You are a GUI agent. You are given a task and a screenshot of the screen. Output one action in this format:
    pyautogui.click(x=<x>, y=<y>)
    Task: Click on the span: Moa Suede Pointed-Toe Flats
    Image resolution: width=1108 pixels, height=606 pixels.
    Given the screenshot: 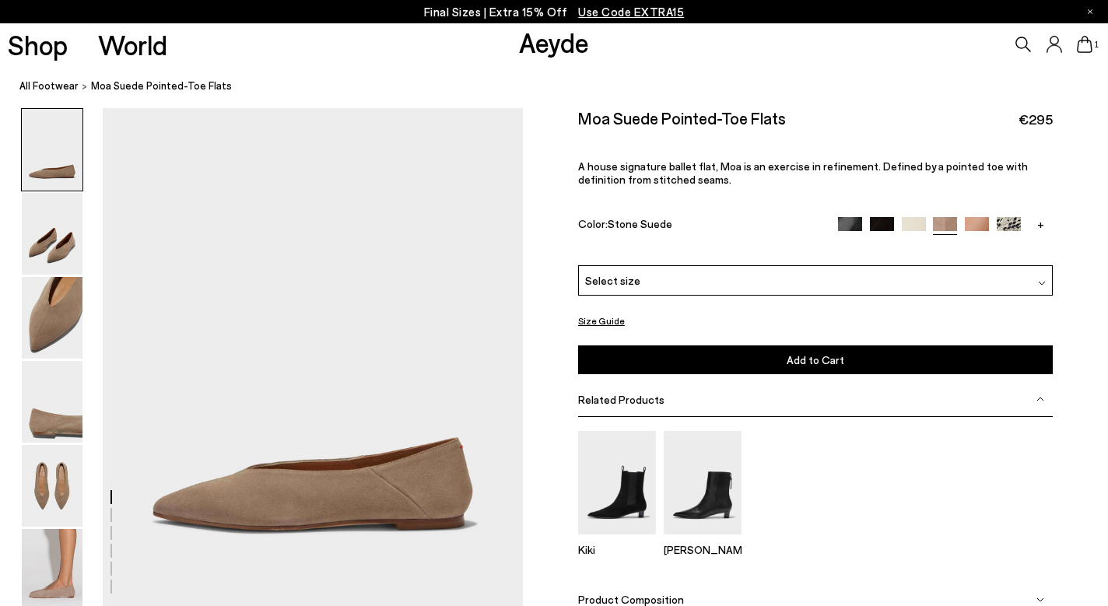 What is the action you would take?
    pyautogui.click(x=161, y=86)
    